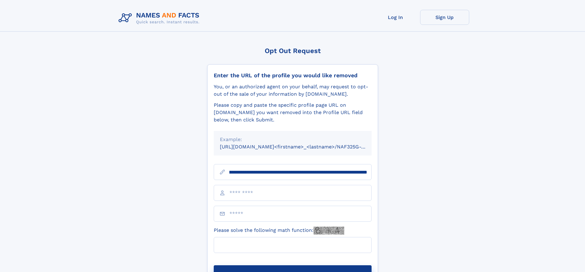  What do you see at coordinates (293, 76) in the screenshot?
I see `div: Enter the URL of the profile you would like removed` at bounding box center [293, 76].